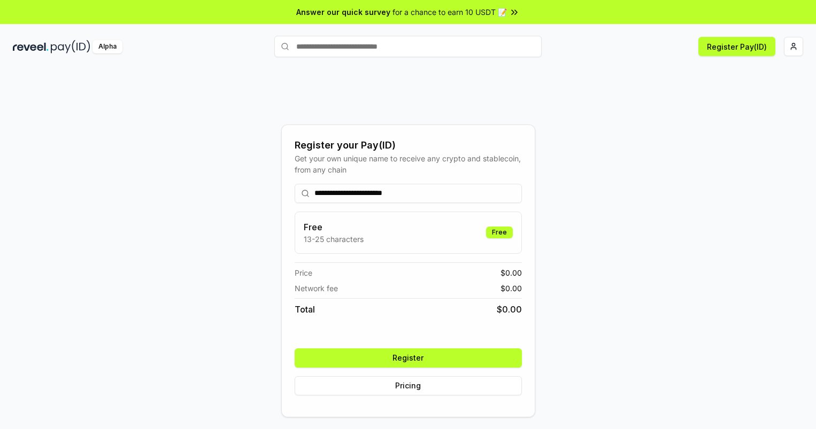 Image resolution: width=816 pixels, height=429 pixels. Describe the element at coordinates (334, 227) in the screenshot. I see `h3: Free` at that location.